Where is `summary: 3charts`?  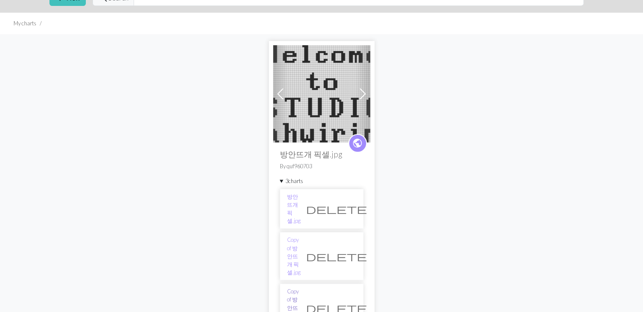 summary: 3charts is located at coordinates (322, 181).